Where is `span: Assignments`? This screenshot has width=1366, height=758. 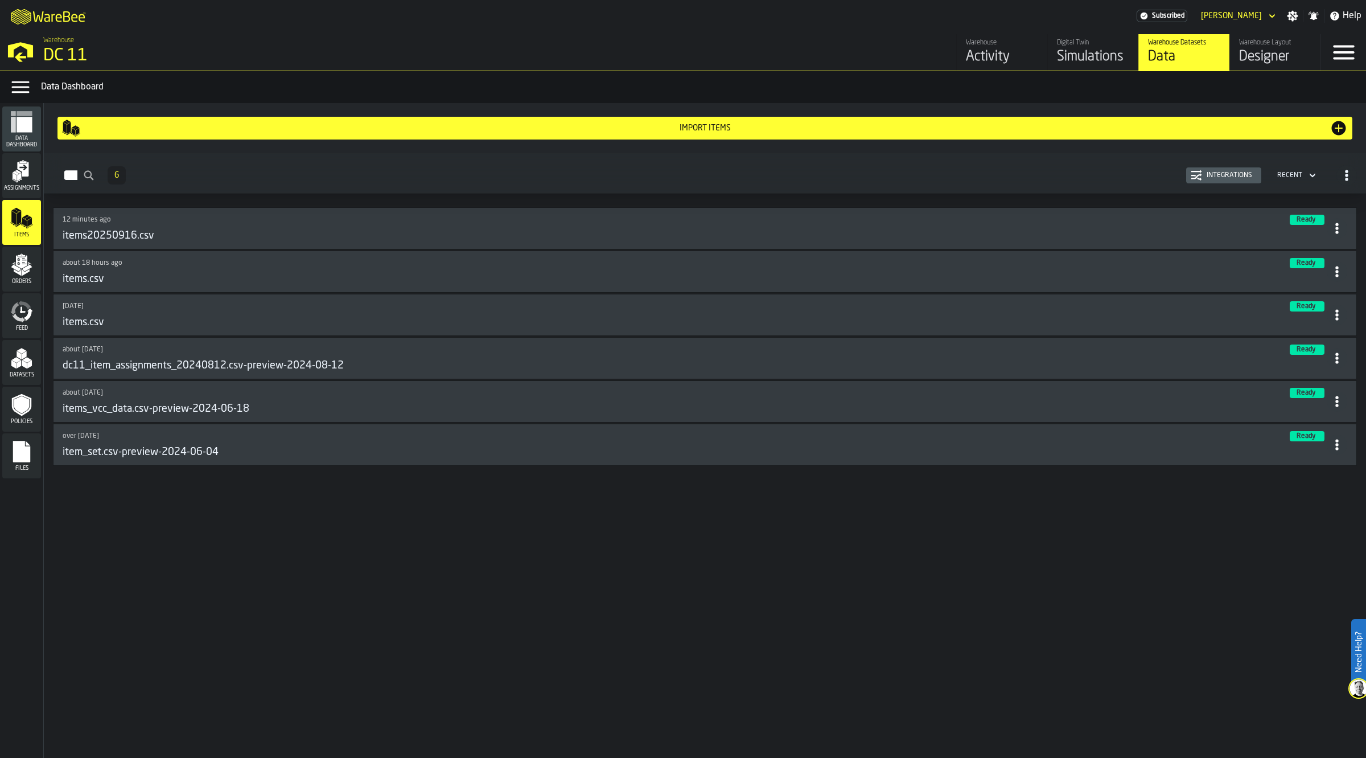
span: Assignments is located at coordinates (22, 188).